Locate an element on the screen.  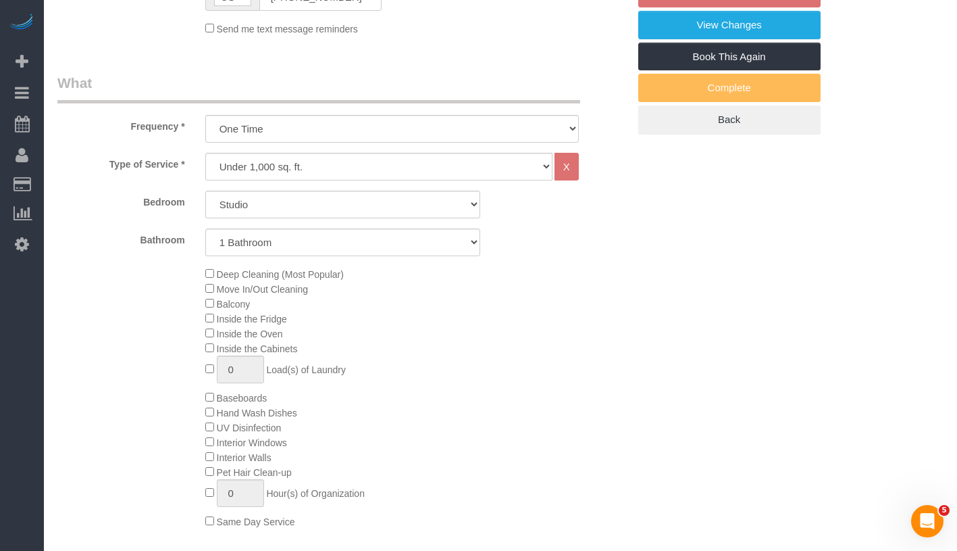
span: Inside the Oven is located at coordinates (250, 334).